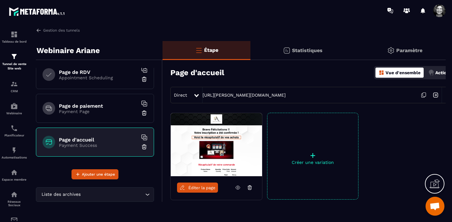 This screenshot has width=452, height=222. Describe the element at coordinates (436, 95) in the screenshot. I see `img: arrow-next.bcc2205e.svg` at that location.